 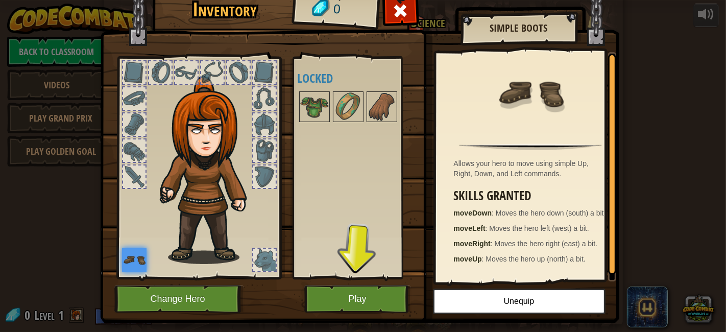 What do you see at coordinates (362, 78) in the screenshot?
I see `h4: Locked` at bounding box center [362, 78].